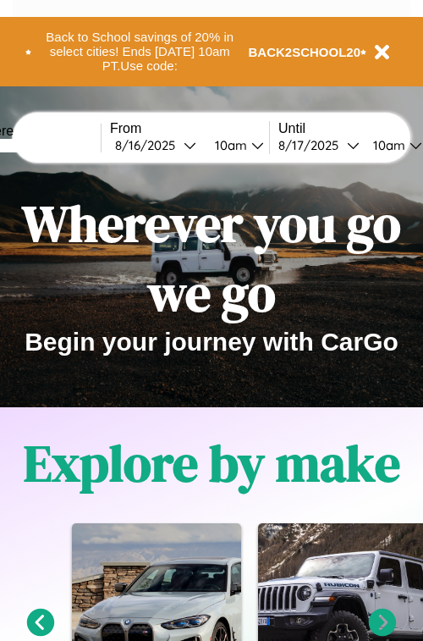 The width and height of the screenshot is (423, 641). What do you see at coordinates (312, 145) in the screenshot?
I see `div: 8 / 17 / 2025` at bounding box center [312, 145].